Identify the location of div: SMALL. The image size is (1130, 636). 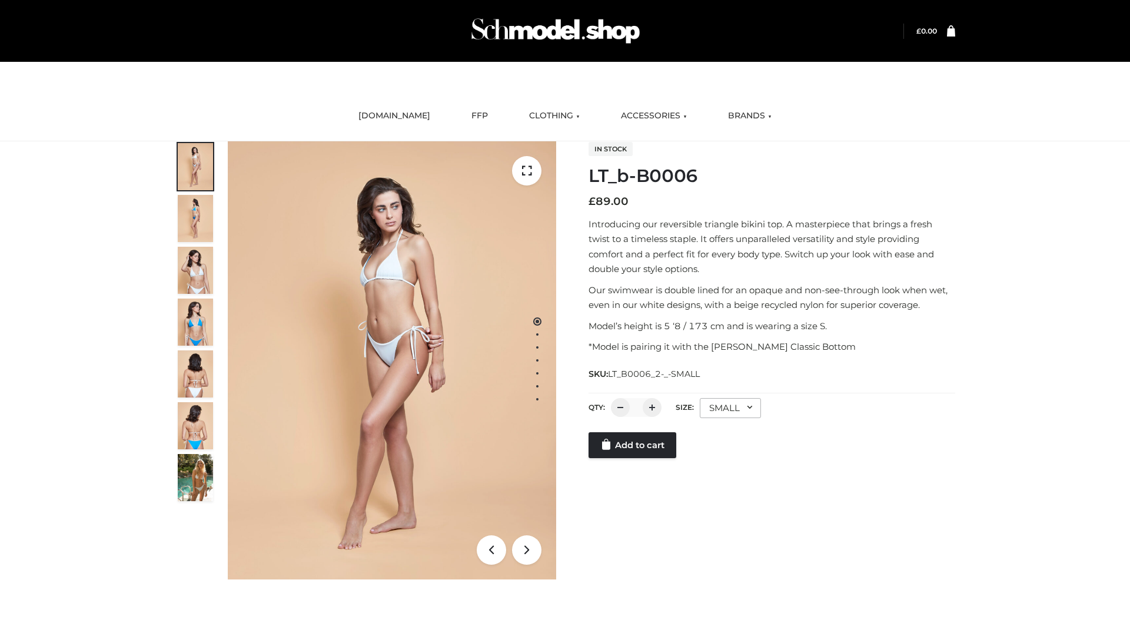
(731, 408).